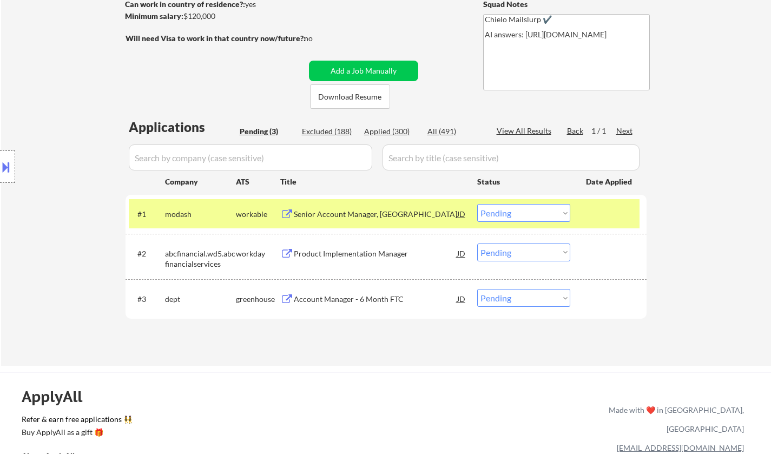 The height and width of the screenshot is (454, 771). Describe the element at coordinates (391, 132) in the screenshot. I see `div: Applied (300)` at that location.